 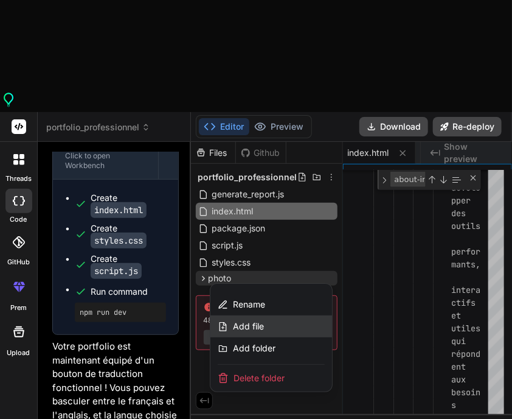 What do you see at coordinates (119, 210) in the screenshot?
I see `code: index.html` at bounding box center [119, 210].